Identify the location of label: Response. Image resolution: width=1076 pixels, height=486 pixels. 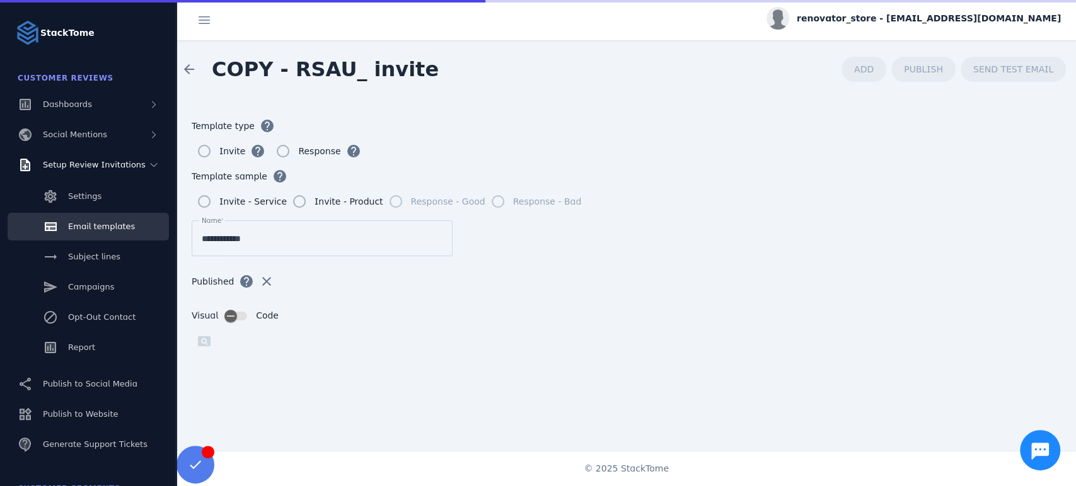
(318, 151).